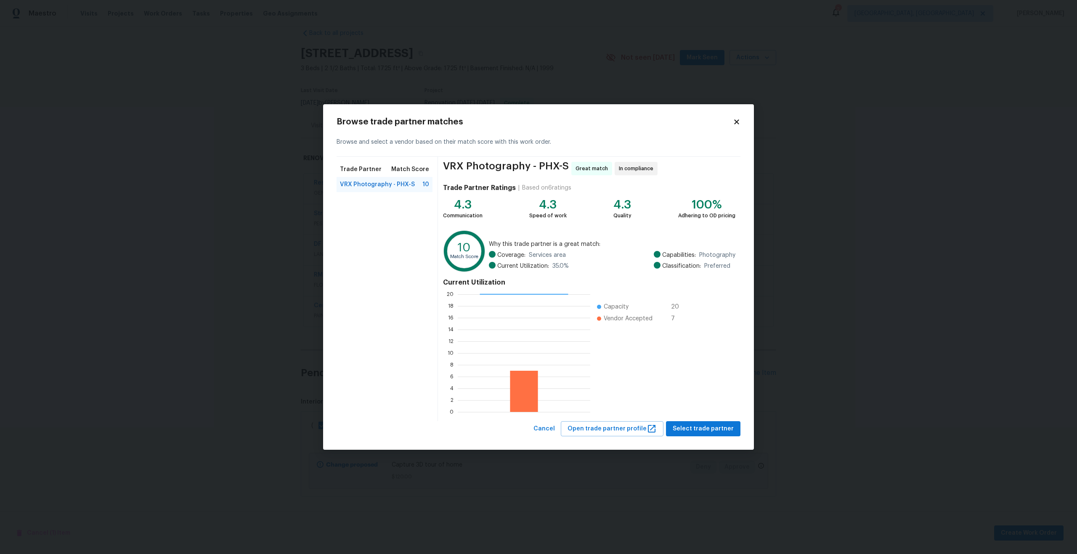 This screenshot has height=554, width=1077. Describe the element at coordinates (463, 216) in the screenshot. I see `div: Communication` at that location.